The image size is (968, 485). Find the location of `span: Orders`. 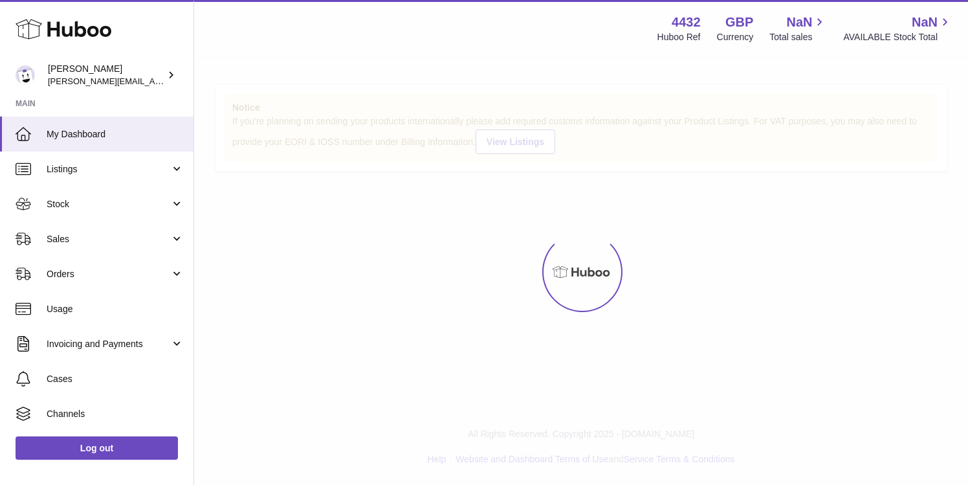

span: Orders is located at coordinates (108, 274).